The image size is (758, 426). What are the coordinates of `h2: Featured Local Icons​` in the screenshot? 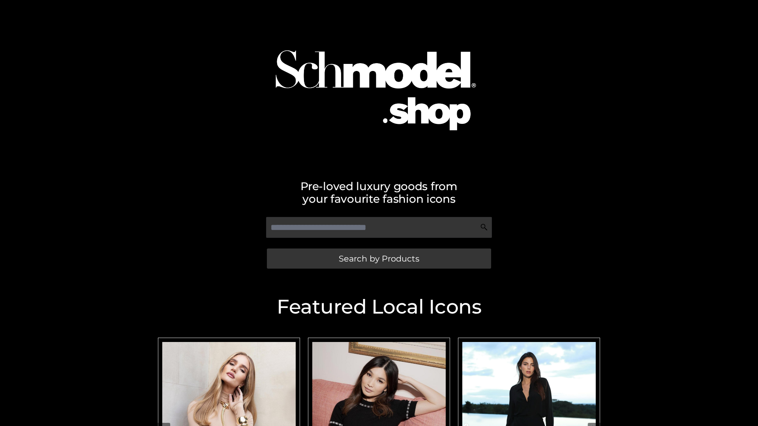 It's located at (379, 307).